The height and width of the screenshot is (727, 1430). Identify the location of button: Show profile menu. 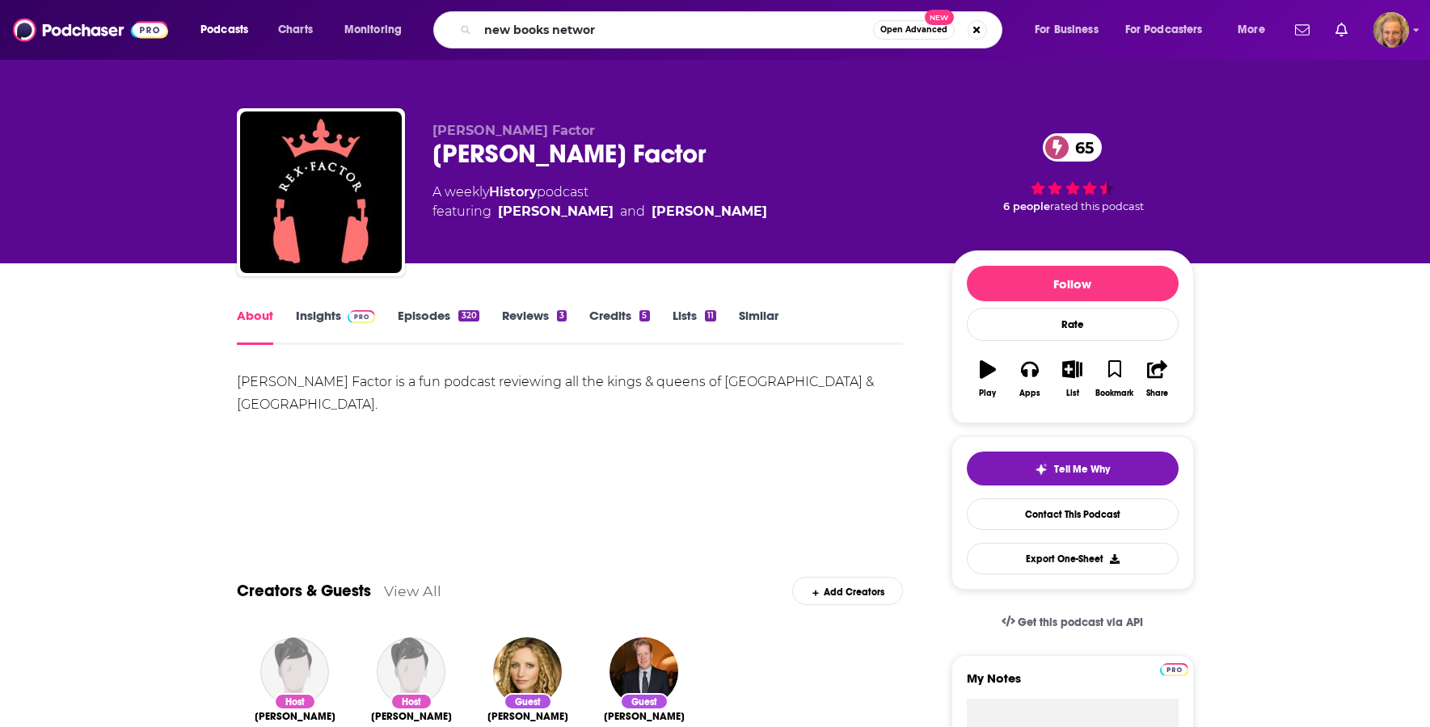
(1391, 30).